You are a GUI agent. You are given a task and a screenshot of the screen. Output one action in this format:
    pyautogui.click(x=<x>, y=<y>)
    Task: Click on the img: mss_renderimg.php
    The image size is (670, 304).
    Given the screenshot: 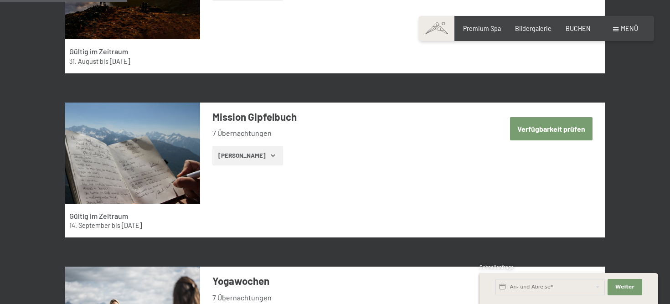 What is the action you would take?
    pyautogui.click(x=133, y=153)
    